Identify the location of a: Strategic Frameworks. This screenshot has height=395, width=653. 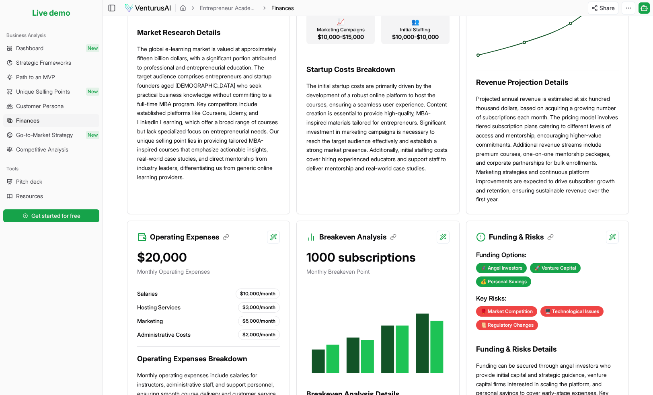
(51, 63).